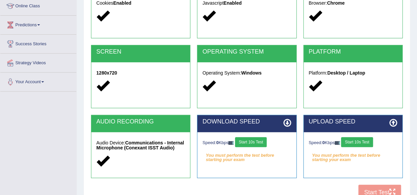  What do you see at coordinates (353, 52) in the screenshot?
I see `h2: PLATFORM` at bounding box center [353, 52].